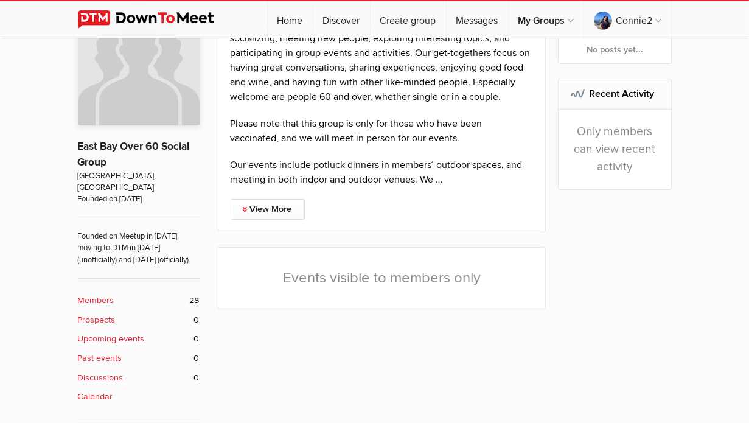  What do you see at coordinates (382, 131) in the screenshot?
I see `p: Please note that this group is only for those who have been vaccinated, and we will meet in perso...` at bounding box center [382, 131].